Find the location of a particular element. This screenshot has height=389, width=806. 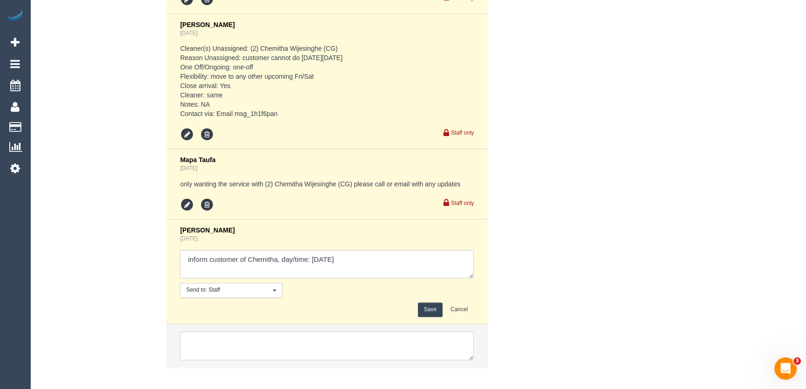

button: Cancel is located at coordinates (459, 309).